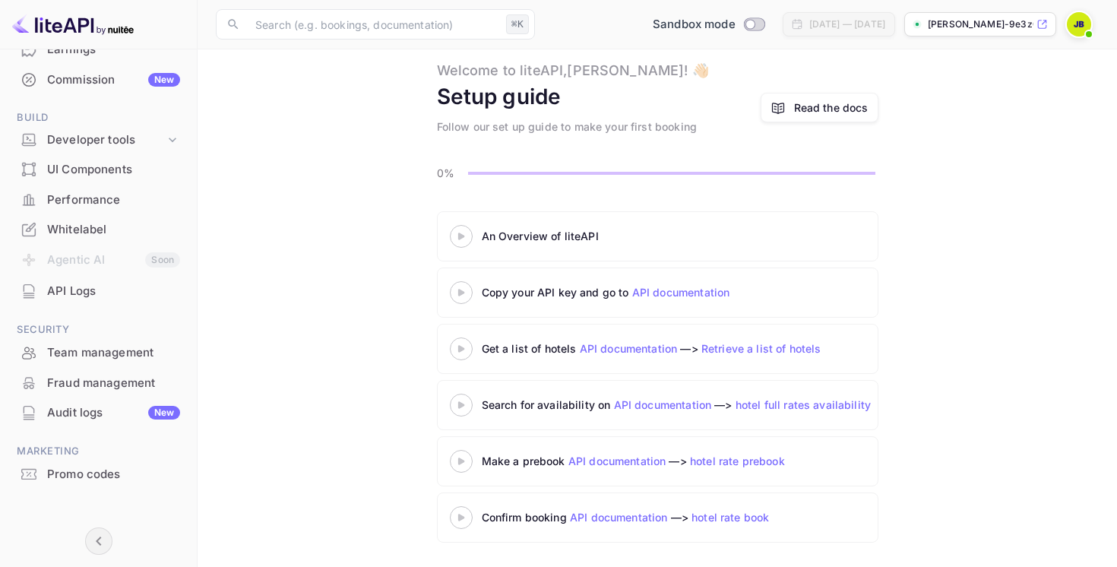 The height and width of the screenshot is (567, 1117). What do you see at coordinates (98, 473) in the screenshot?
I see `a: Promo codes` at bounding box center [98, 473].